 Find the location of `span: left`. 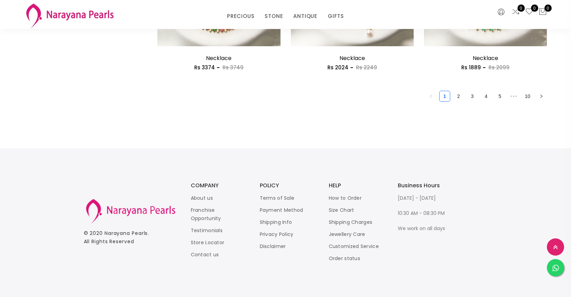

span: left is located at coordinates (431, 96).